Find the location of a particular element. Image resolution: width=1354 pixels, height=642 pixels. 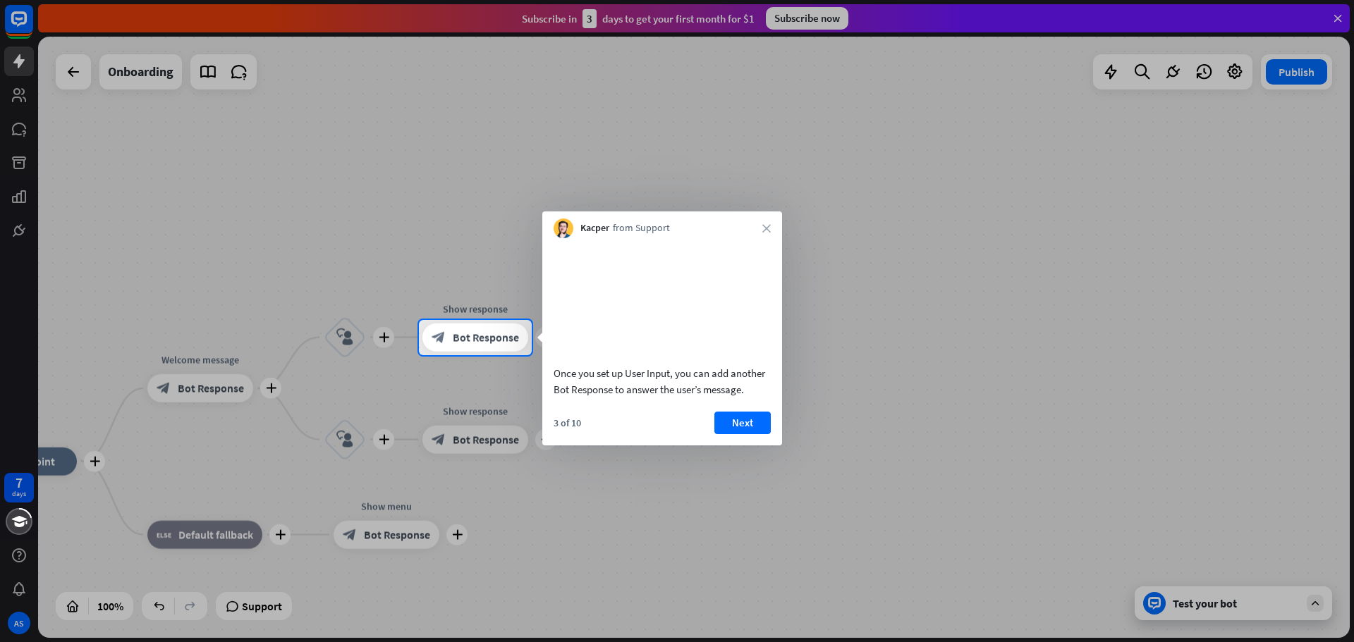

span: Kacper is located at coordinates (594, 228).